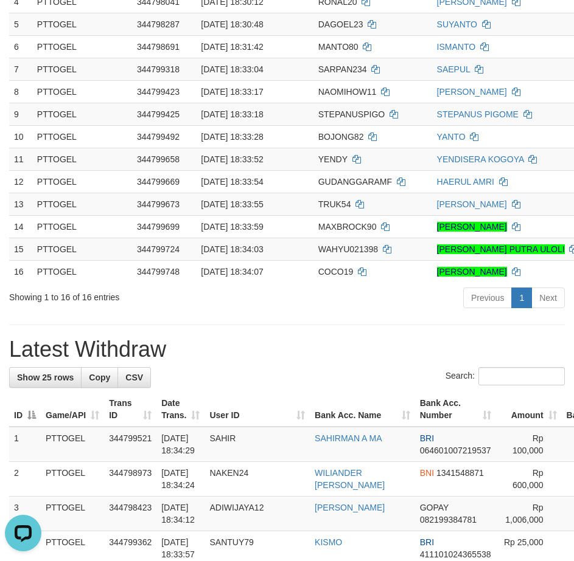 The image size is (574, 561). I want to click on a: 1, so click(521, 298).